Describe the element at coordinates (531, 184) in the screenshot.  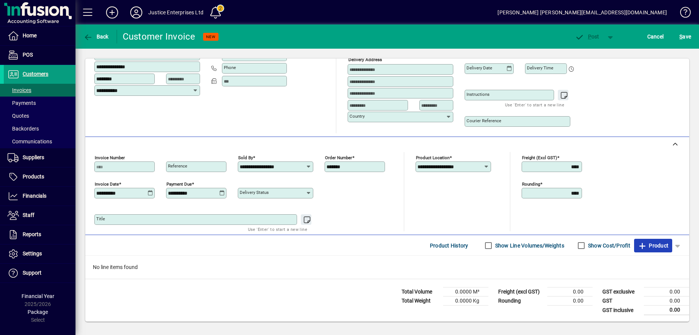
I see `mat-label: Rounding` at that location.